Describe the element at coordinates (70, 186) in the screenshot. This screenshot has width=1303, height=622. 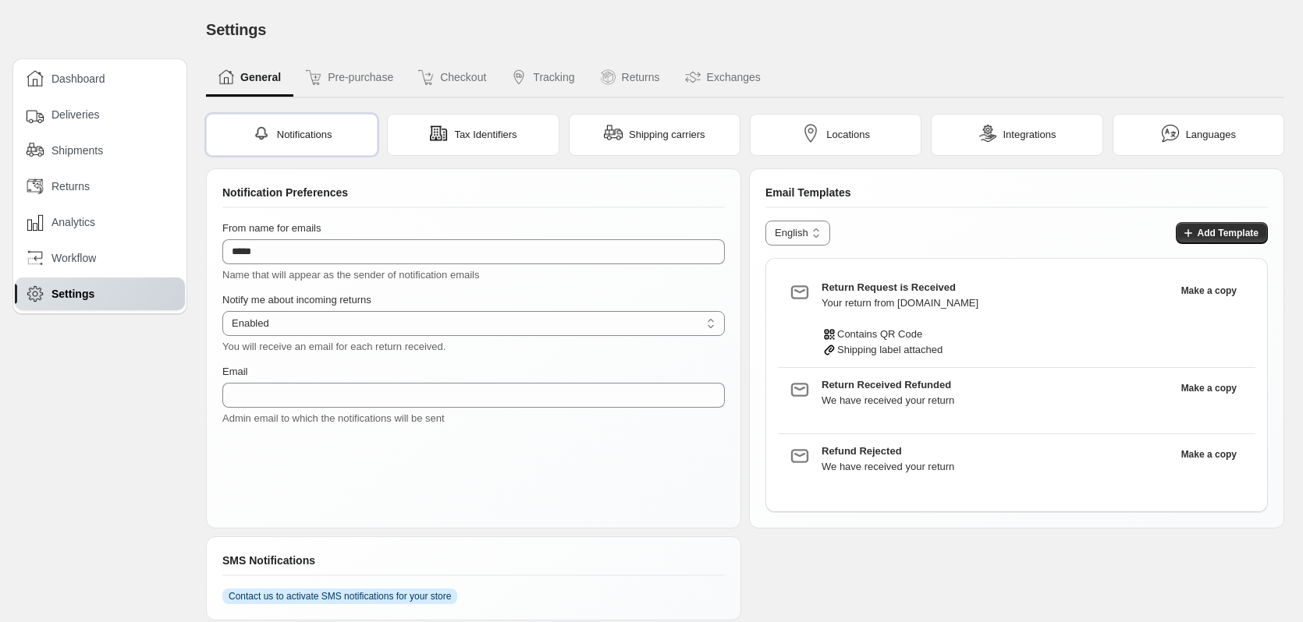
I see `span: Returns` at that location.